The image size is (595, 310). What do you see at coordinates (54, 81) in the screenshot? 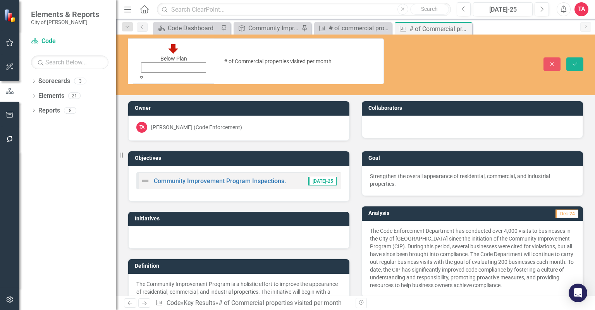
I see `a: Scorecards` at bounding box center [54, 81].